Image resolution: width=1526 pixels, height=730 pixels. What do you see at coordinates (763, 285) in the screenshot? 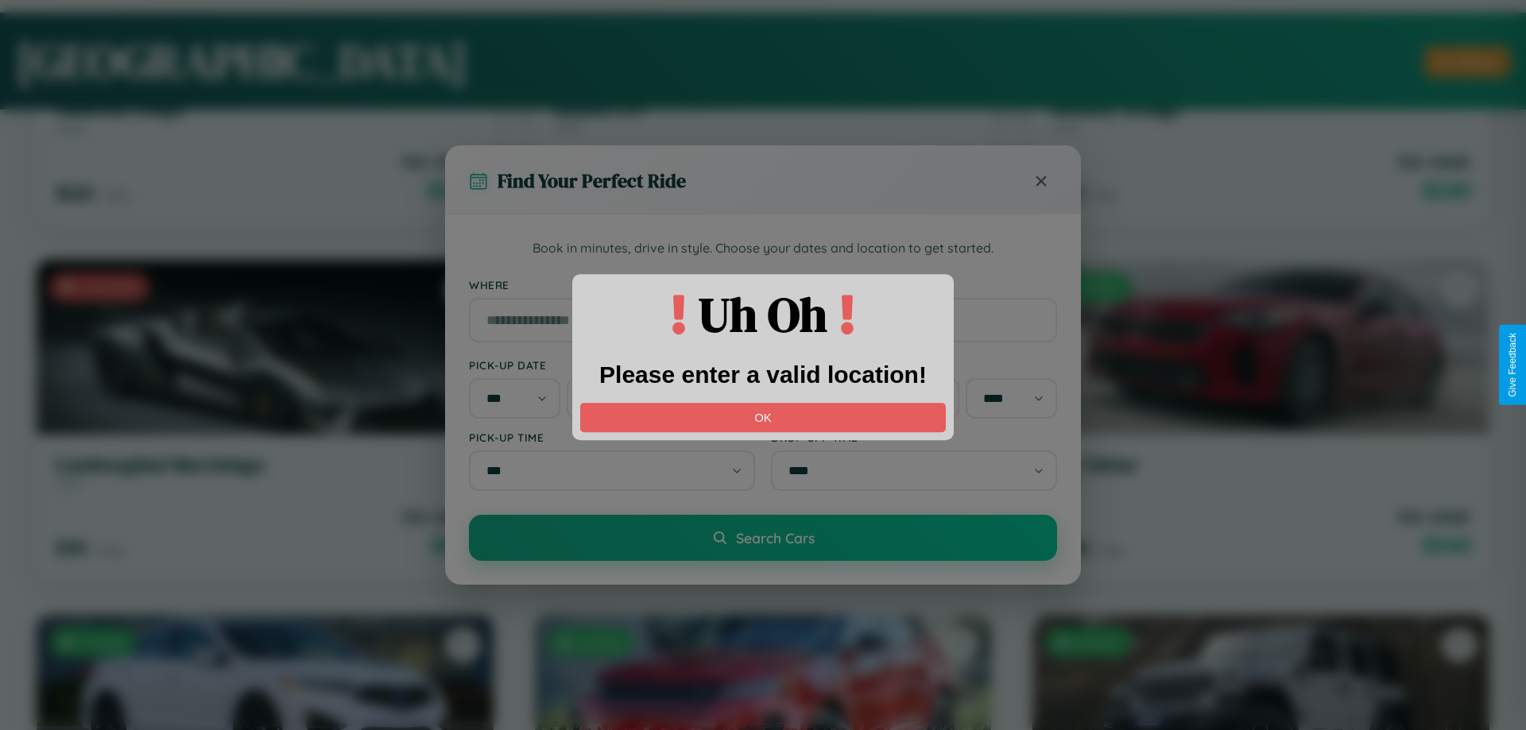
I see `label: Where` at bounding box center [763, 285].